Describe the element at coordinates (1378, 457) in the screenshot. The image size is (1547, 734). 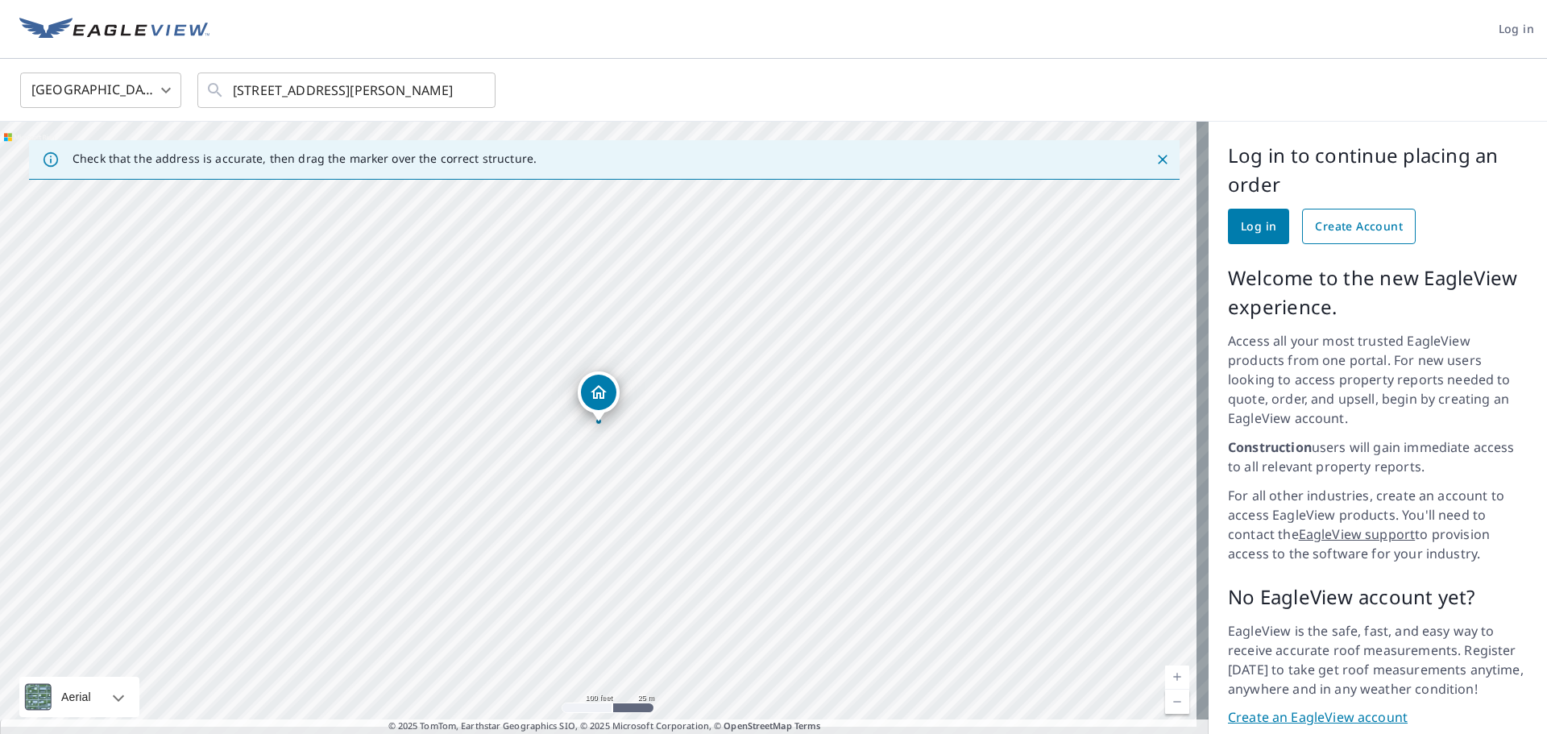
I see `p: users will gain immediate access to all relevant property reports.` at that location.